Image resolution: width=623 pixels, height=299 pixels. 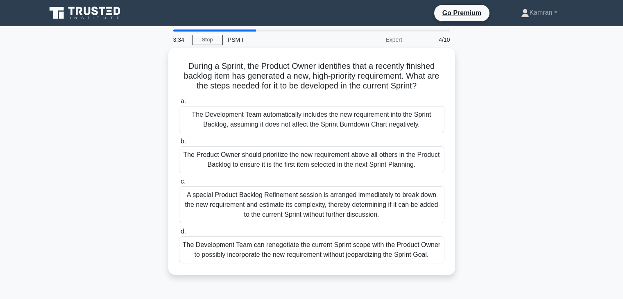 What do you see at coordinates (207, 40) in the screenshot?
I see `a: Stop` at bounding box center [207, 40].